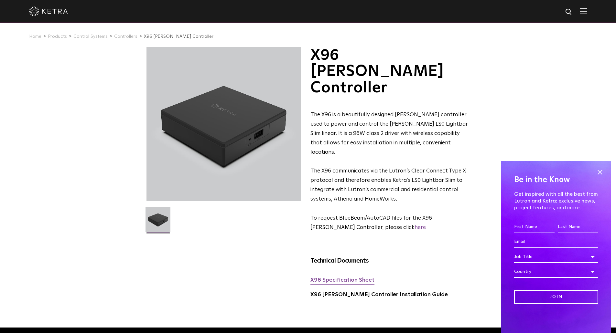 The height and width of the screenshot is (333, 616). Describe the element at coordinates (388, 185) in the screenshot. I see `span: The X96 communicates via the Lutron’s Clear Connect Type X protocol and therefore enables Ketra’s...` at that location.